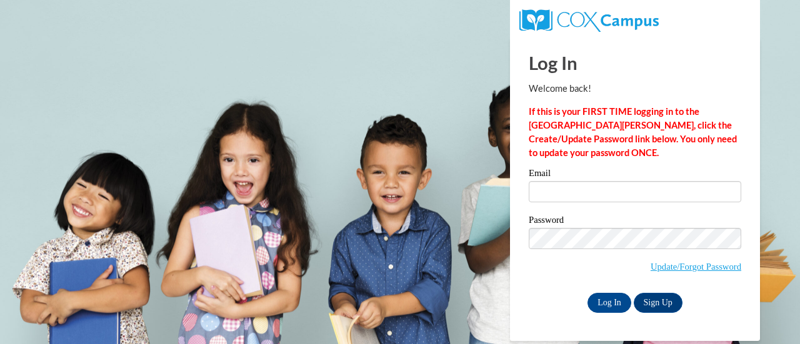 This screenshot has width=800, height=344. I want to click on a: COX Campus, so click(589, 19).